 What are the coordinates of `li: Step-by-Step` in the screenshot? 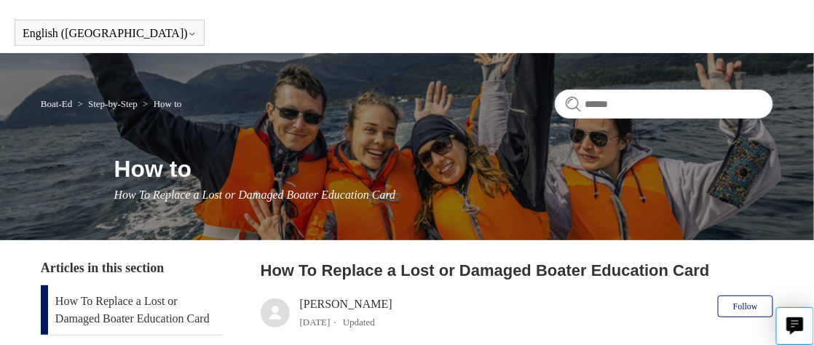 It's located at (107, 103).